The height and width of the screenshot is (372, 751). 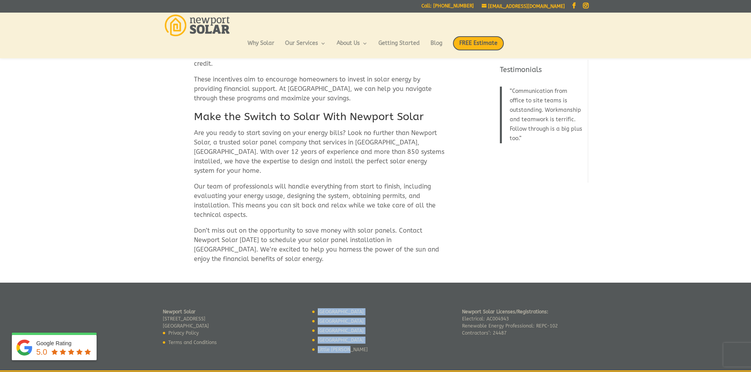 I want to click on p: Electrical: AC004943 Renewable Energy Professional: REPC-102 Contractors’: 24487, so click(x=509, y=323).